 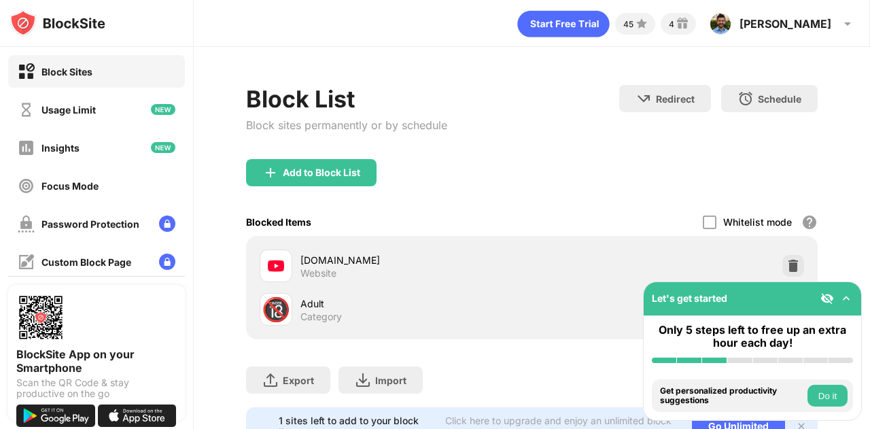 I want to click on img: omni-setup-toggle.svg, so click(x=847, y=299).